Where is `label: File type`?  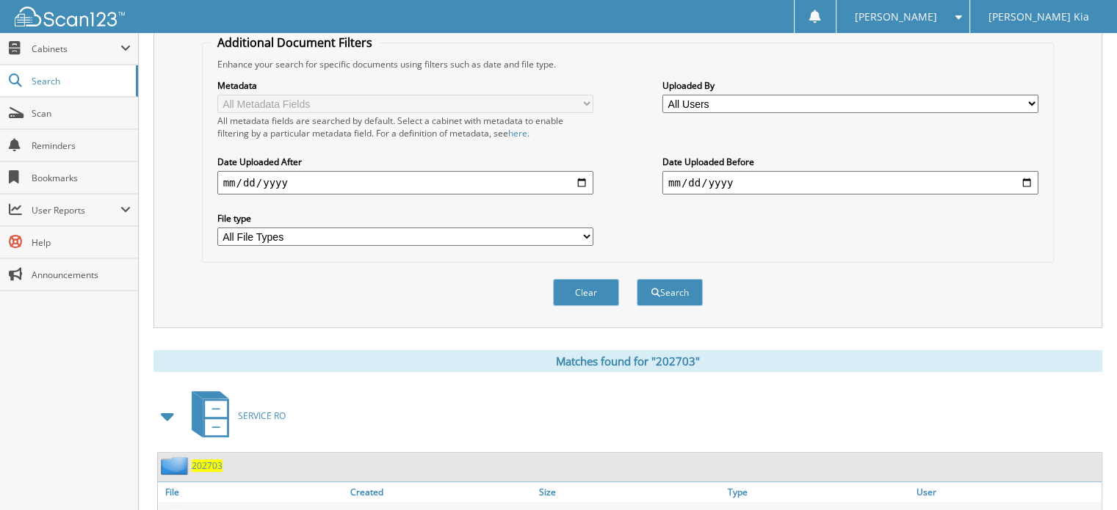
label: File type is located at coordinates (405, 218).